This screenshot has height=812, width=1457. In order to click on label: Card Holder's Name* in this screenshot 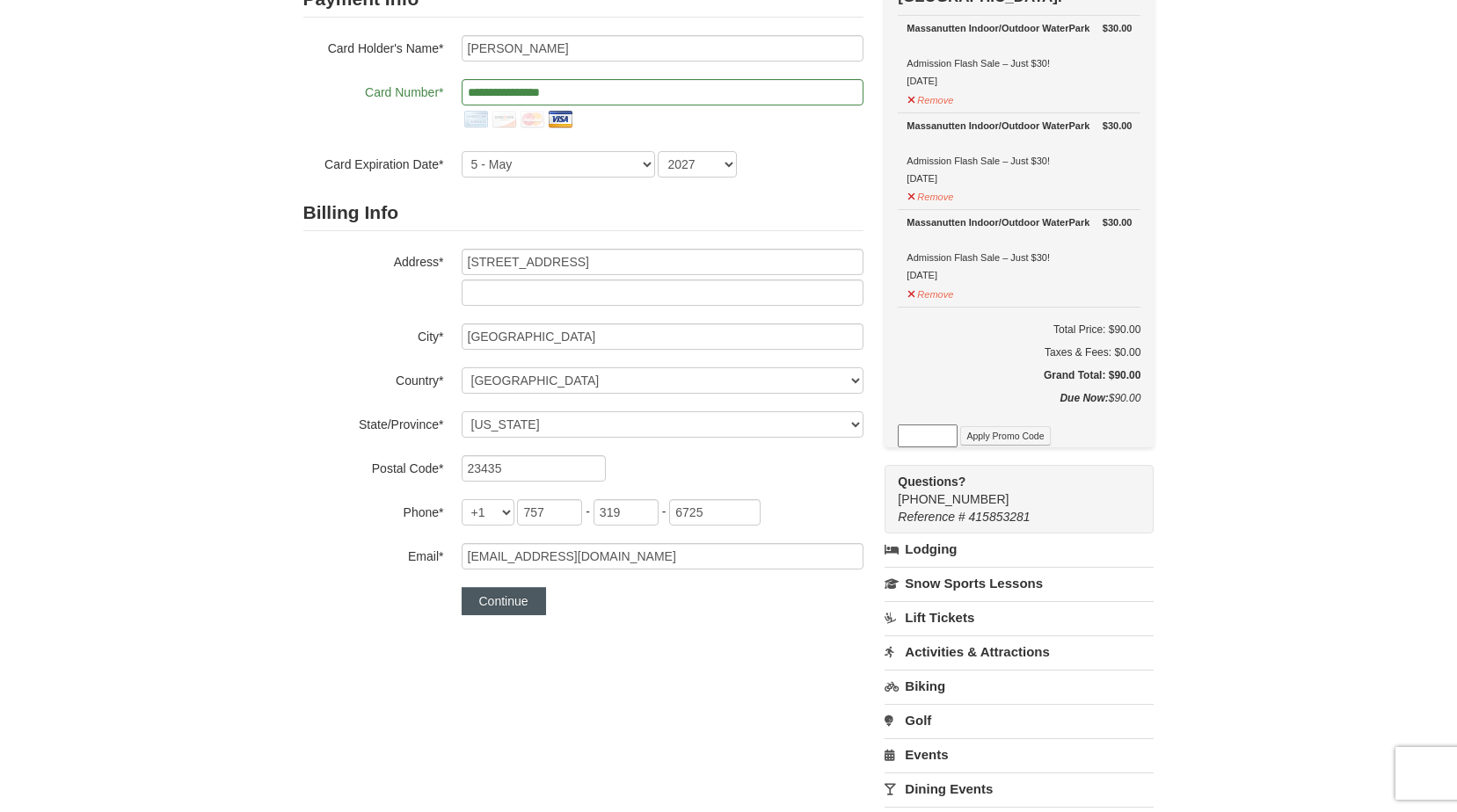, I will do `click(374, 46)`.